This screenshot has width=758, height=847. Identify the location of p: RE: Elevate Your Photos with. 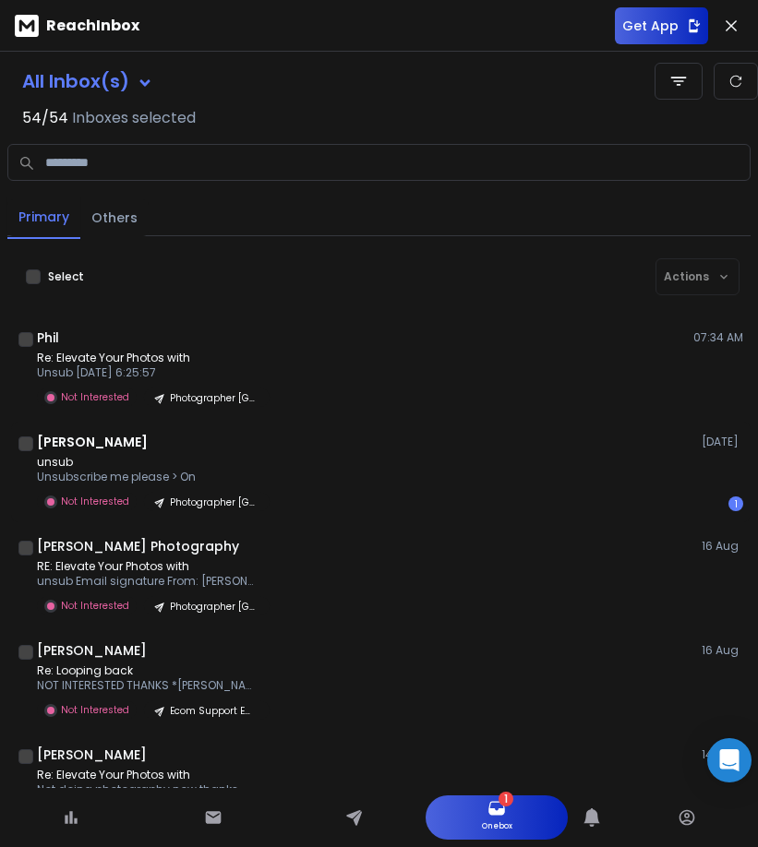
(148, 567).